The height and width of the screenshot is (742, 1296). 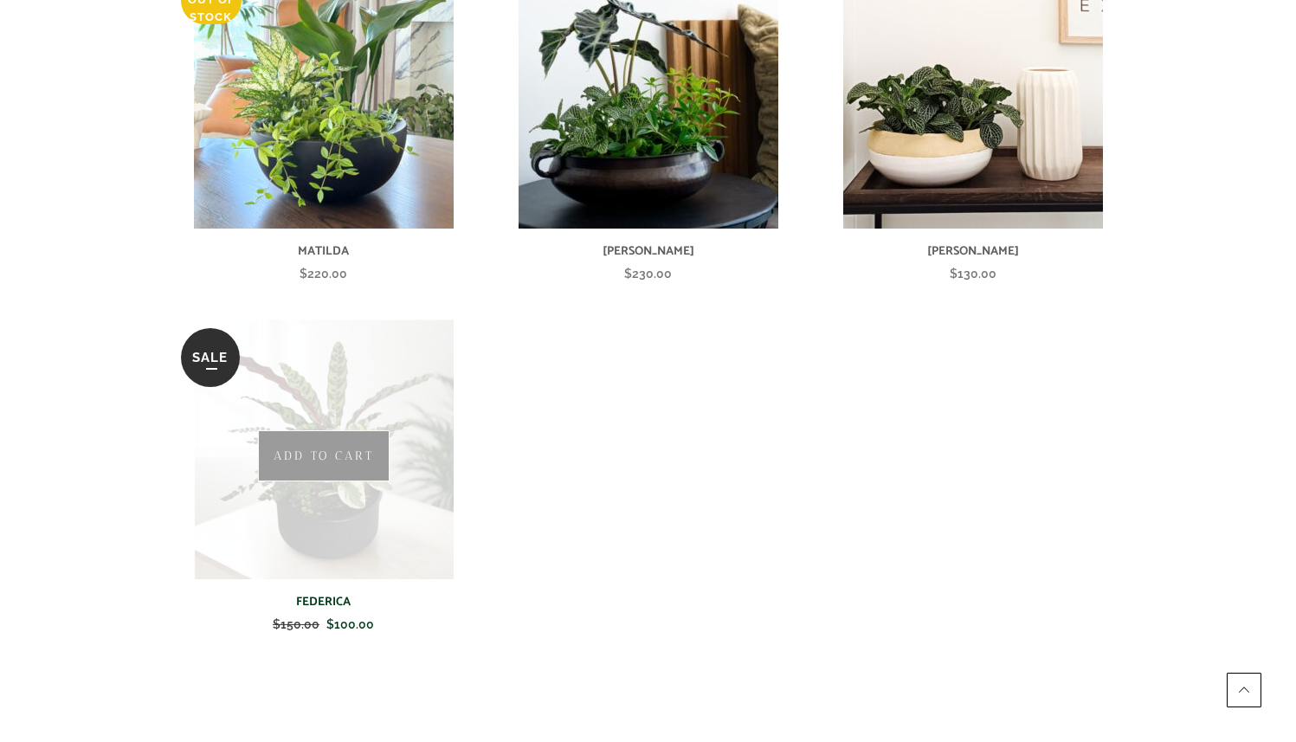 I want to click on a: Add to cart: “FEDERICA”, so click(x=324, y=455).